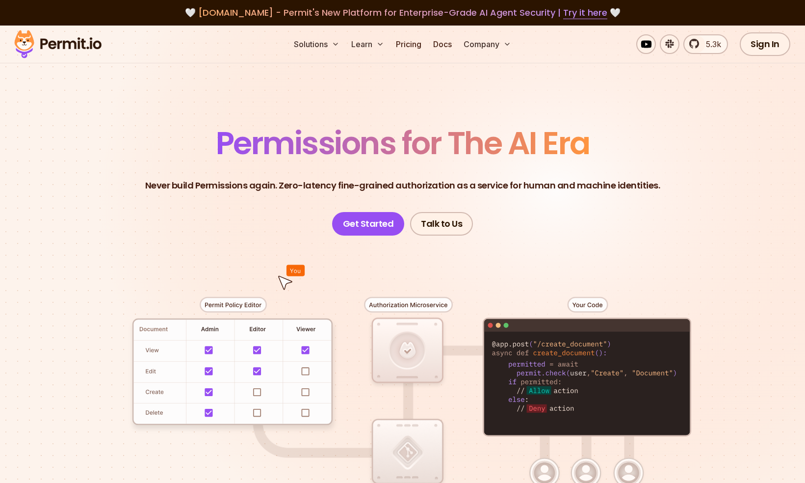 This screenshot has width=805, height=483. Describe the element at coordinates (403, 143) in the screenshot. I see `span: Permissions for The AI Era` at that location.